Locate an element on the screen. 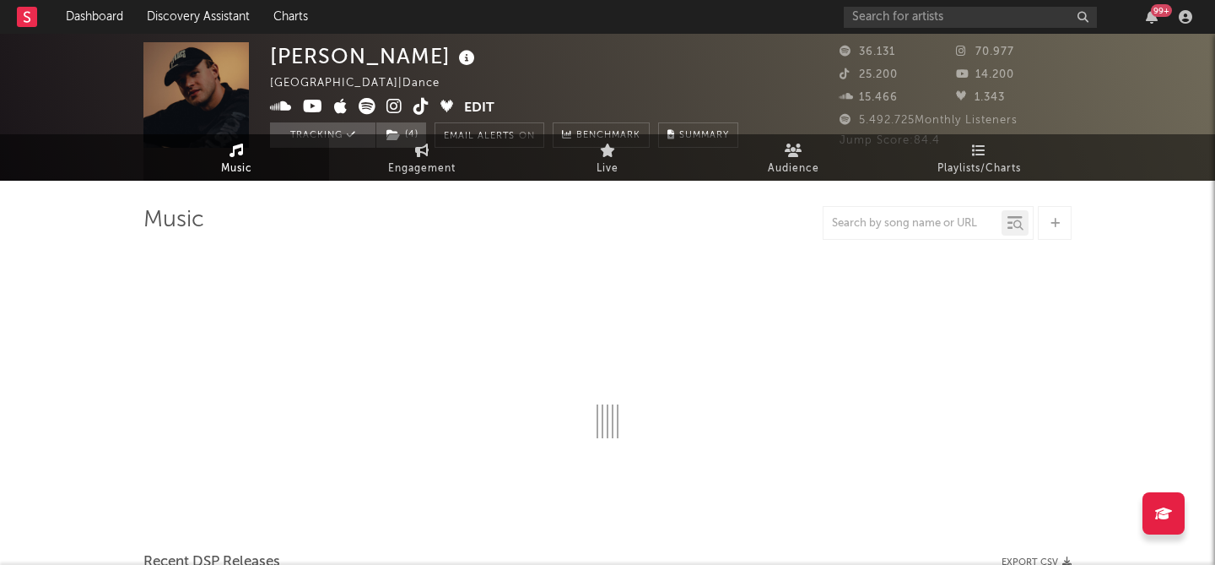 This screenshot has height=565, width=1215. input: Search for artists is located at coordinates (971, 17).